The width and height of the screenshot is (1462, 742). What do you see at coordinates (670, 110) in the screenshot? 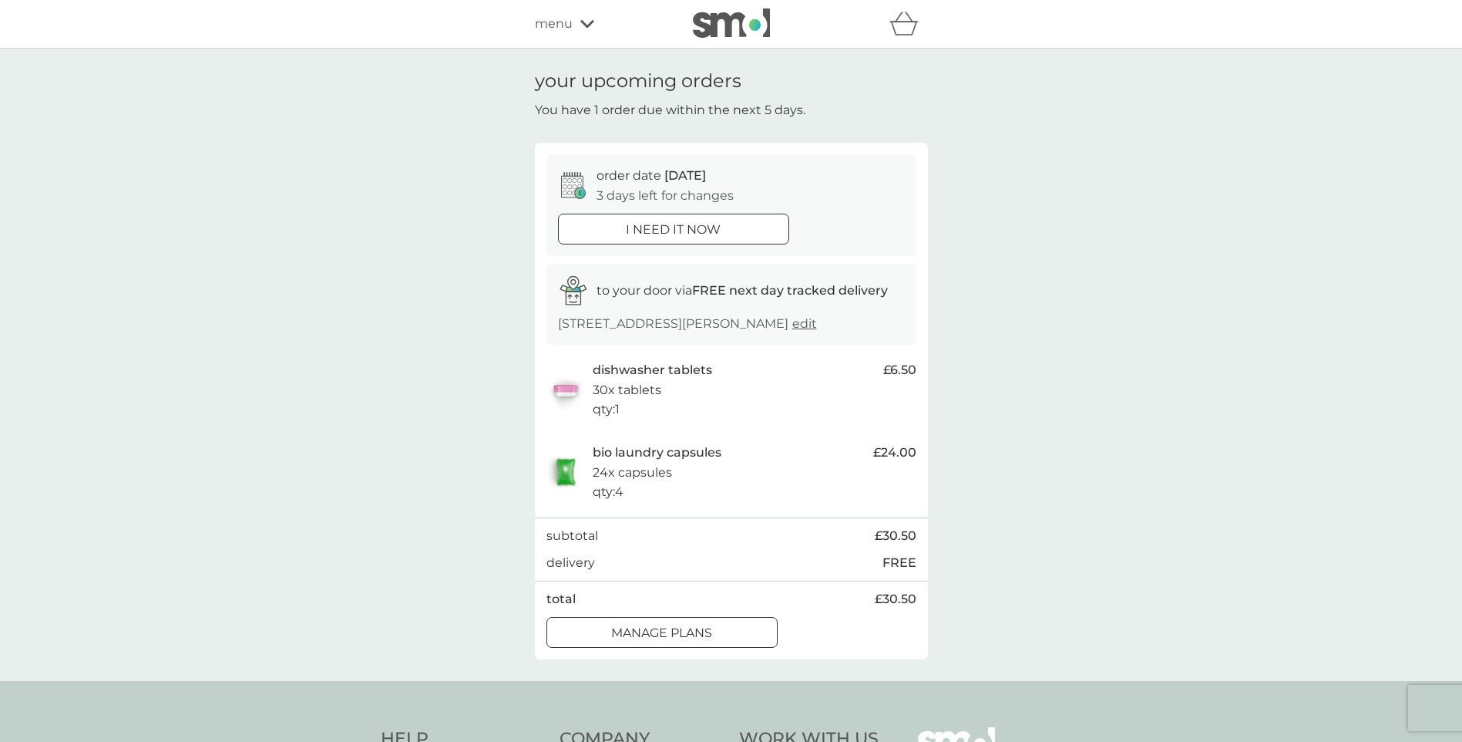
I see `p: You have 1 order due within the next 5 days.` at bounding box center [670, 110].